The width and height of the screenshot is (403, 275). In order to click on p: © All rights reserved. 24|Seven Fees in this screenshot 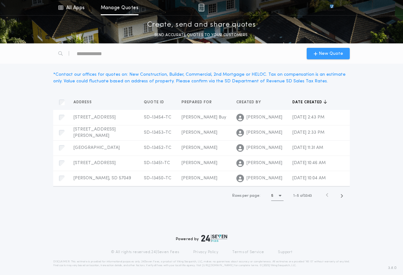, I will do `click(145, 252)`.